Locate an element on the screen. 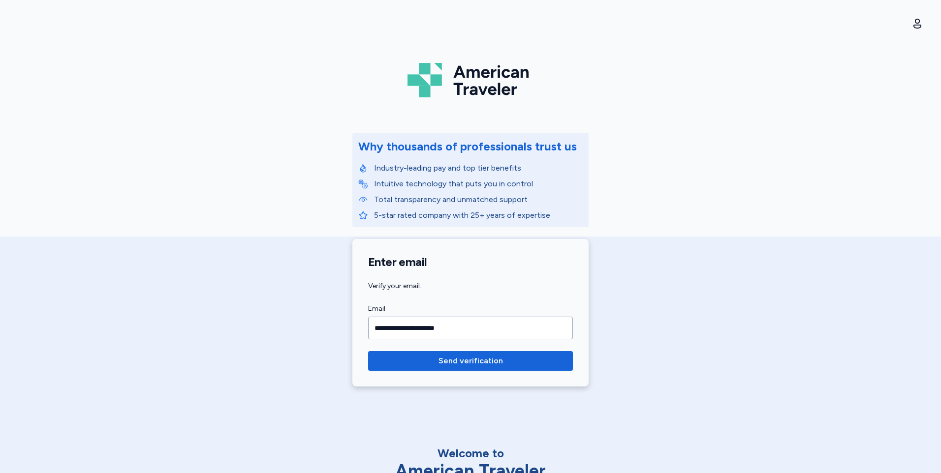 Image resolution: width=941 pixels, height=473 pixels. p: Intuitive technology that puts you in control is located at coordinates (478, 184).